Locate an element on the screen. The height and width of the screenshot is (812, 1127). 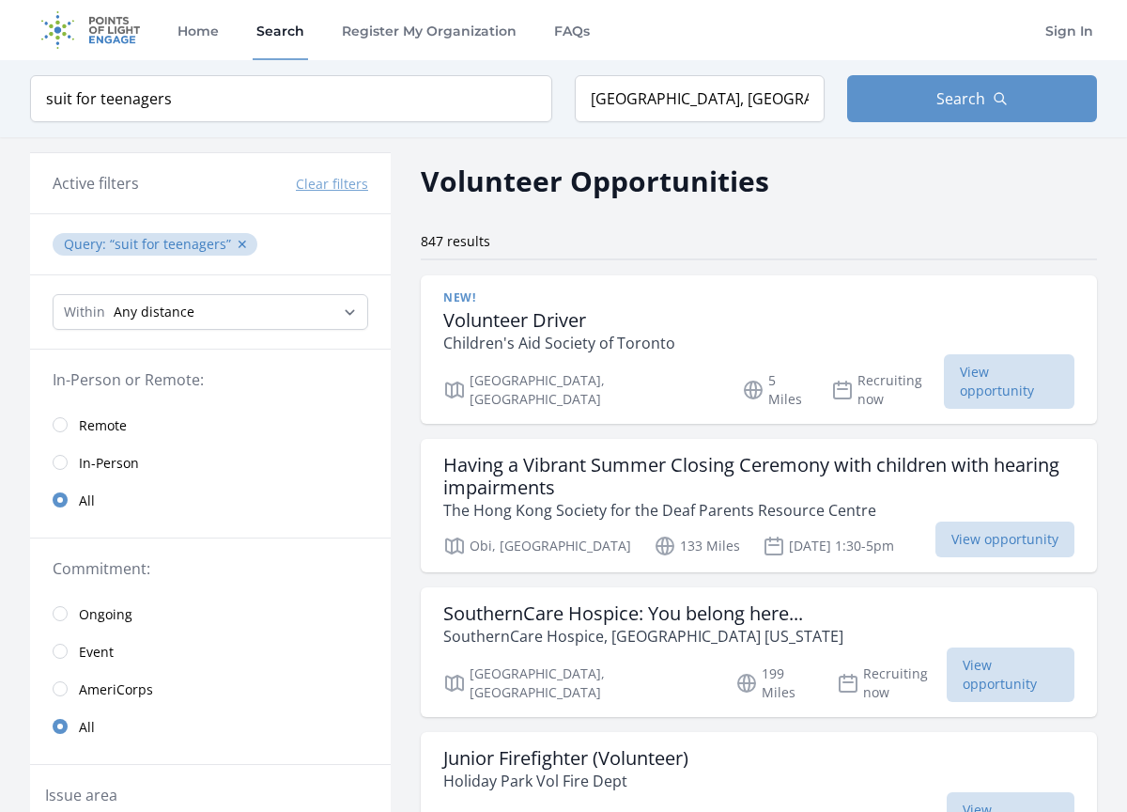
a: AmeriCorps is located at coordinates (210, 689).